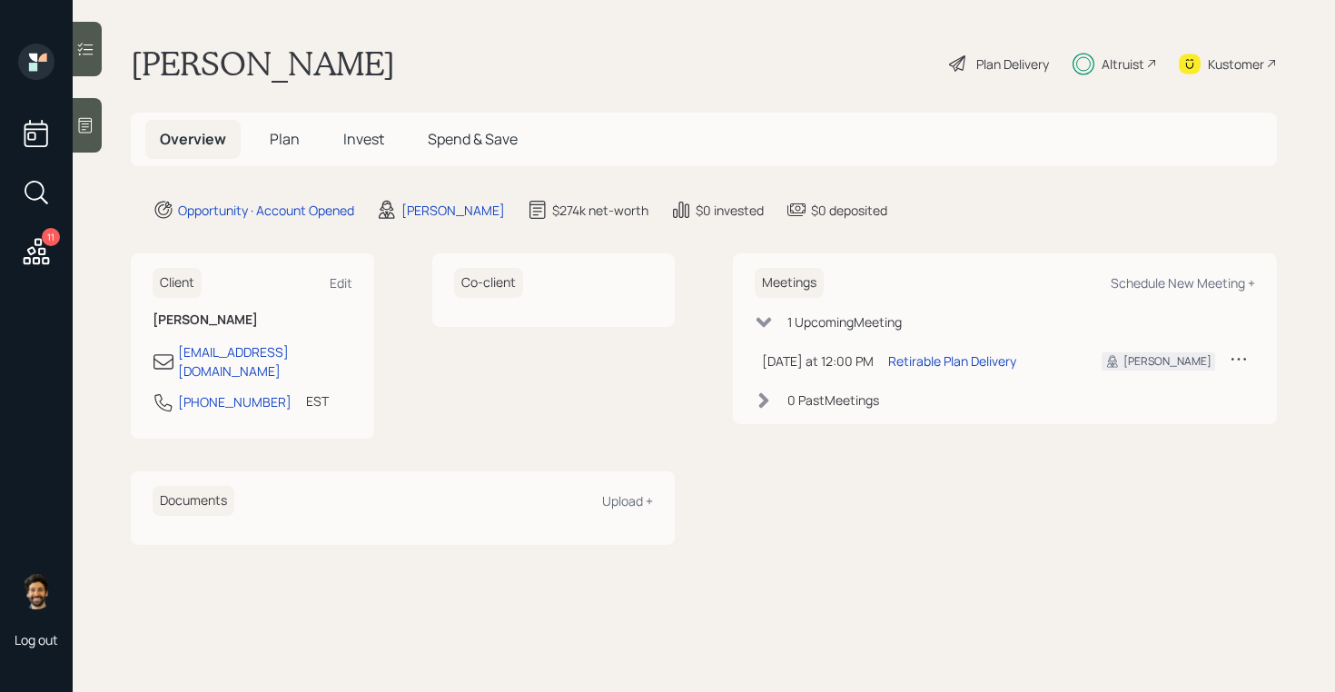 This screenshot has width=1335, height=692. What do you see at coordinates (317, 400) in the screenshot?
I see `div: EST` at bounding box center [317, 400].